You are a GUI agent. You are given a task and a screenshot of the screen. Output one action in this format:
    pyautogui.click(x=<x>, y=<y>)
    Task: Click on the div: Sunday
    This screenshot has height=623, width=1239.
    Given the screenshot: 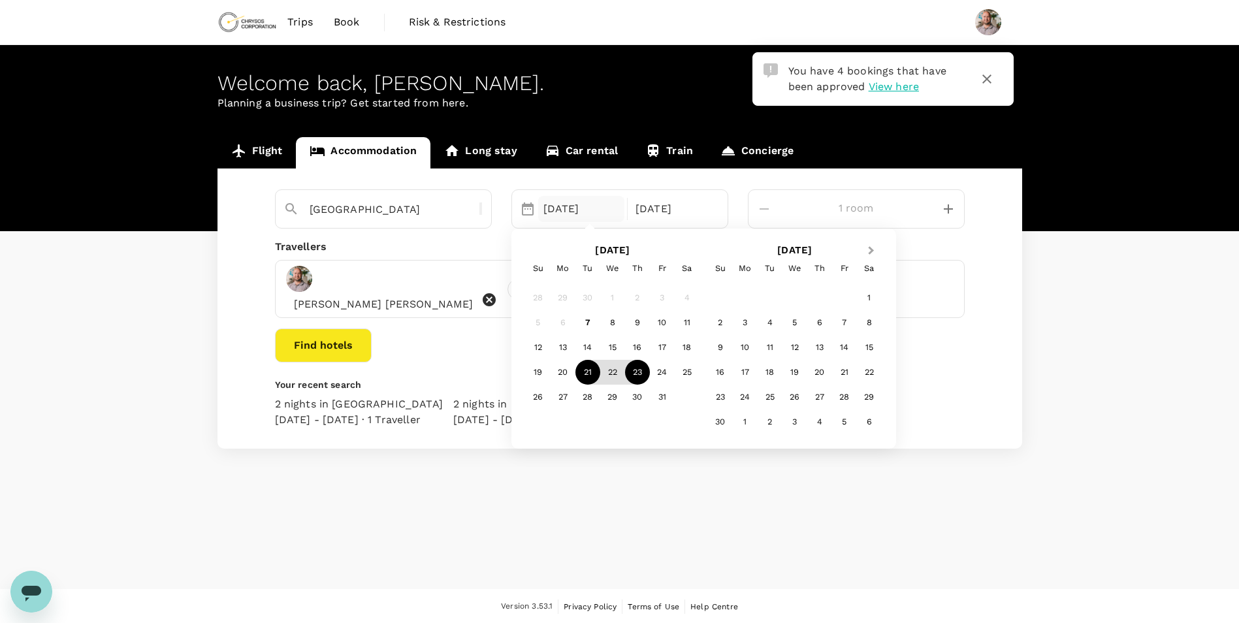 What is the action you would take?
    pyautogui.click(x=720, y=268)
    